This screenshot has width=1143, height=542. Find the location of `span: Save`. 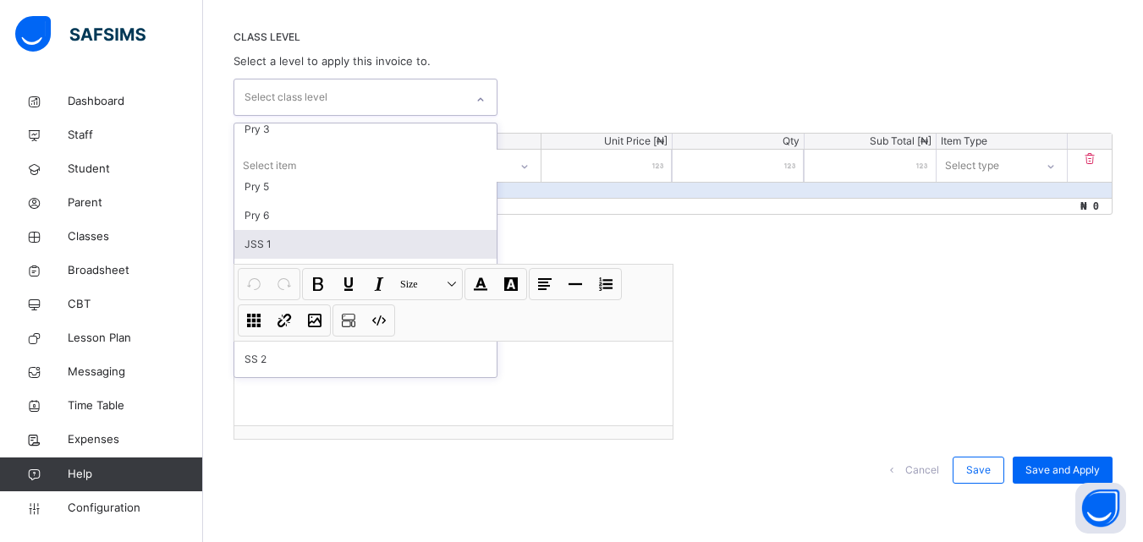

span: Save is located at coordinates (978, 470).